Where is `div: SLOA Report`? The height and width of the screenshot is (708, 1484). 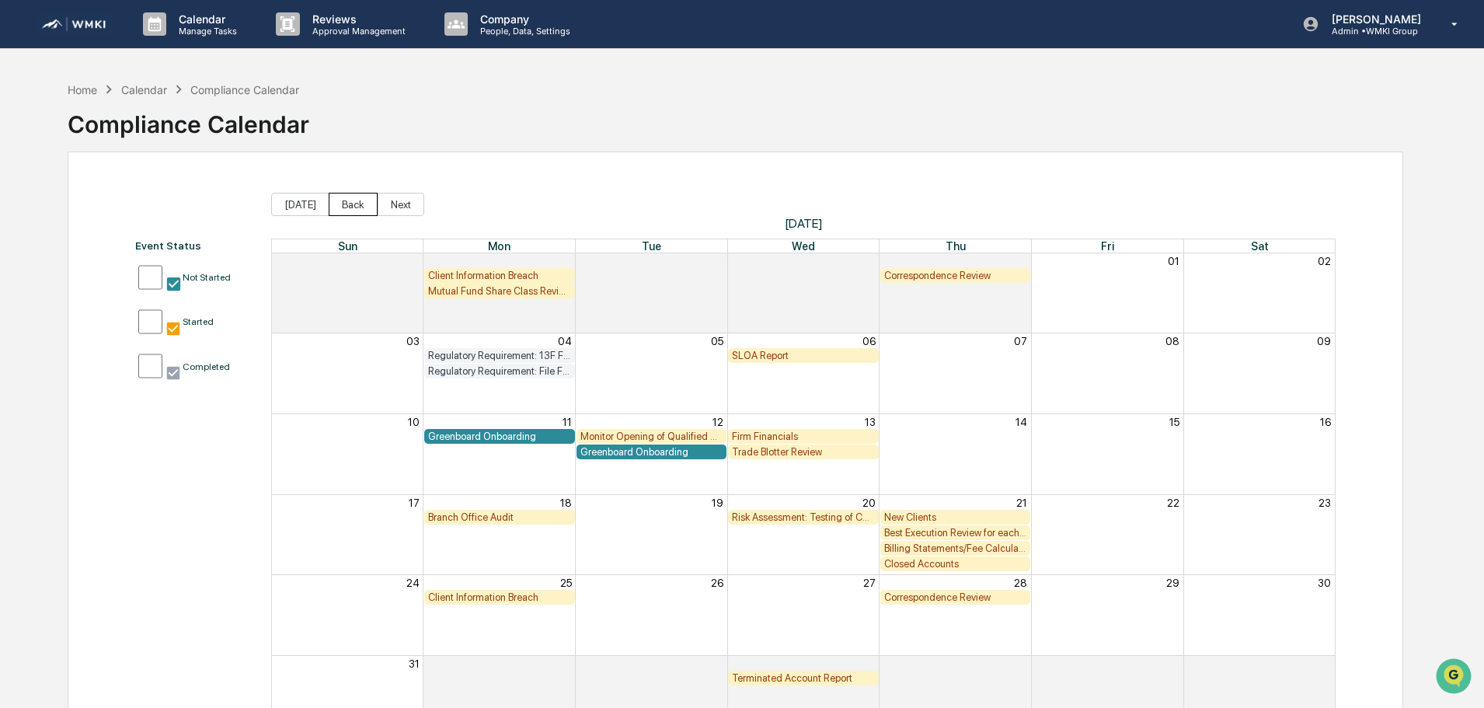 div: SLOA Report is located at coordinates (803, 355).